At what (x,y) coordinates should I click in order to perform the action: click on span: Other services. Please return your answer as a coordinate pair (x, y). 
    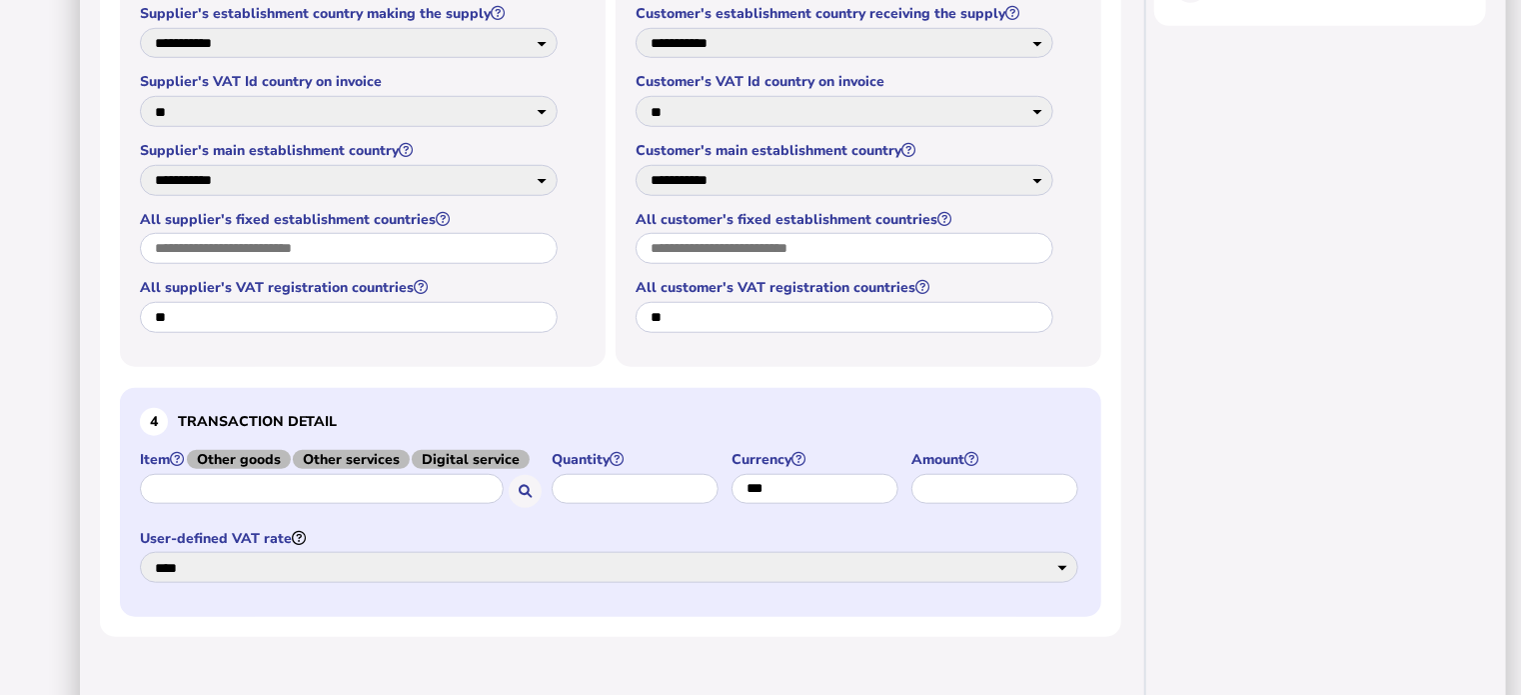
    Looking at the image, I should click on (351, 459).